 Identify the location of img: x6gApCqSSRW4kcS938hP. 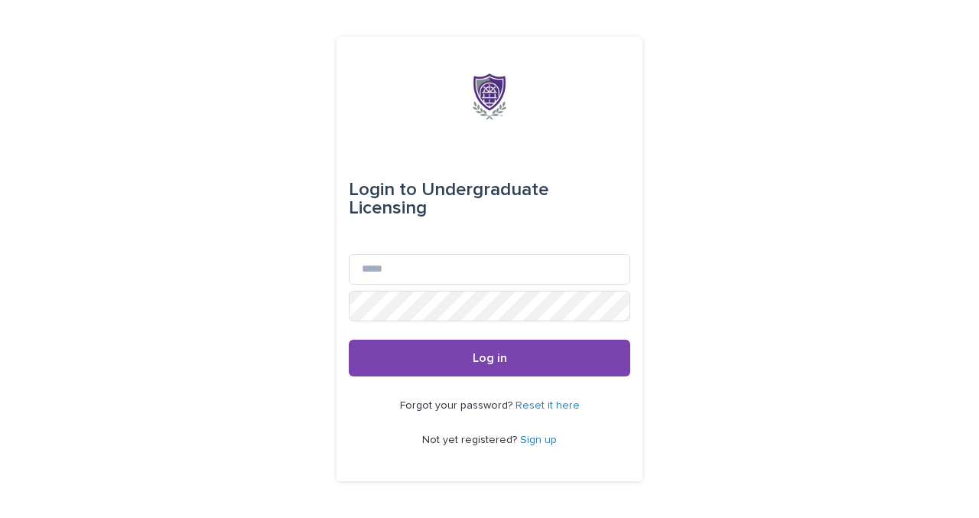
(490, 96).